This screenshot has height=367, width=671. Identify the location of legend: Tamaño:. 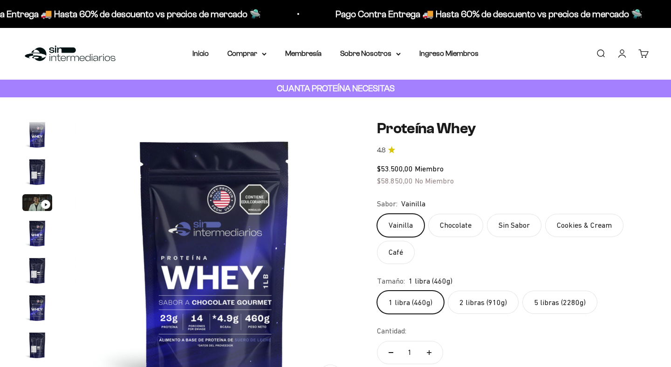
(391, 282).